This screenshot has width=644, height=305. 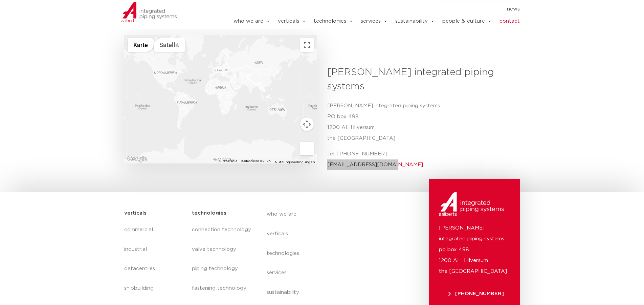 What do you see at coordinates (135, 213) in the screenshot?
I see `h5: verticals` at bounding box center [135, 213].